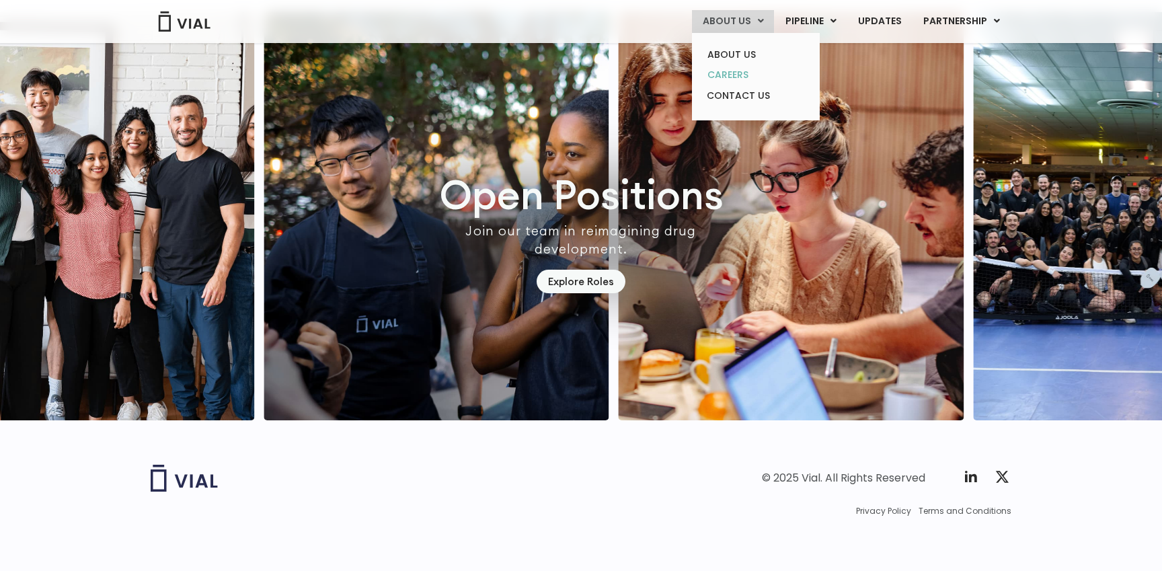  Describe the element at coordinates (965, 511) in the screenshot. I see `a: Terms and Conditions` at that location.